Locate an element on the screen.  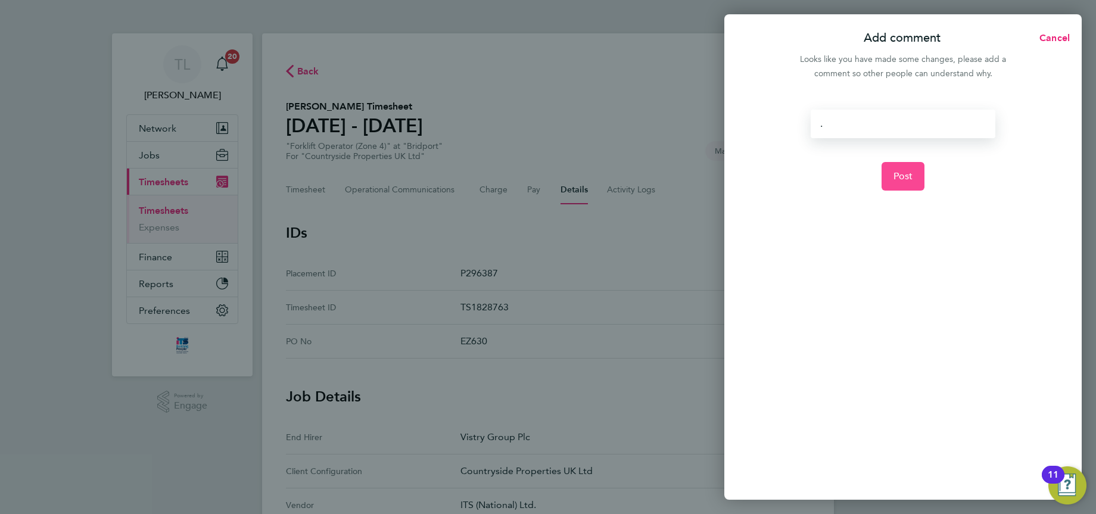
div: Looks like you have made some changes, please add a comment so other people can understand why. is located at coordinates (903, 67).